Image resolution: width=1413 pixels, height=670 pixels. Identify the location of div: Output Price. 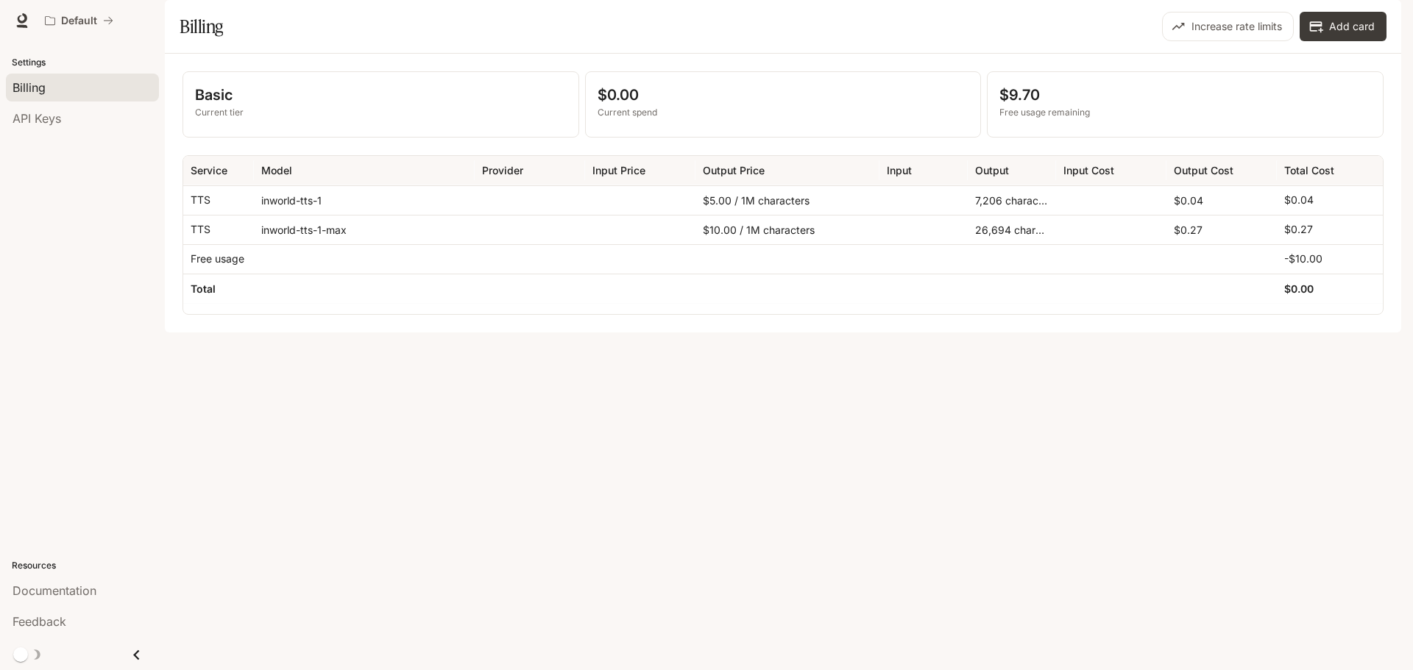
(734, 170).